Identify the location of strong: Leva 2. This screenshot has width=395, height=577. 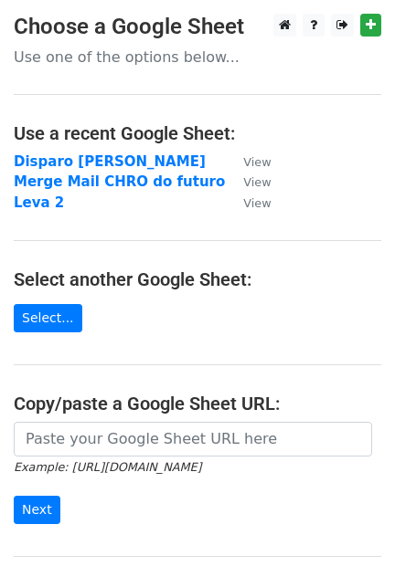
(38, 203).